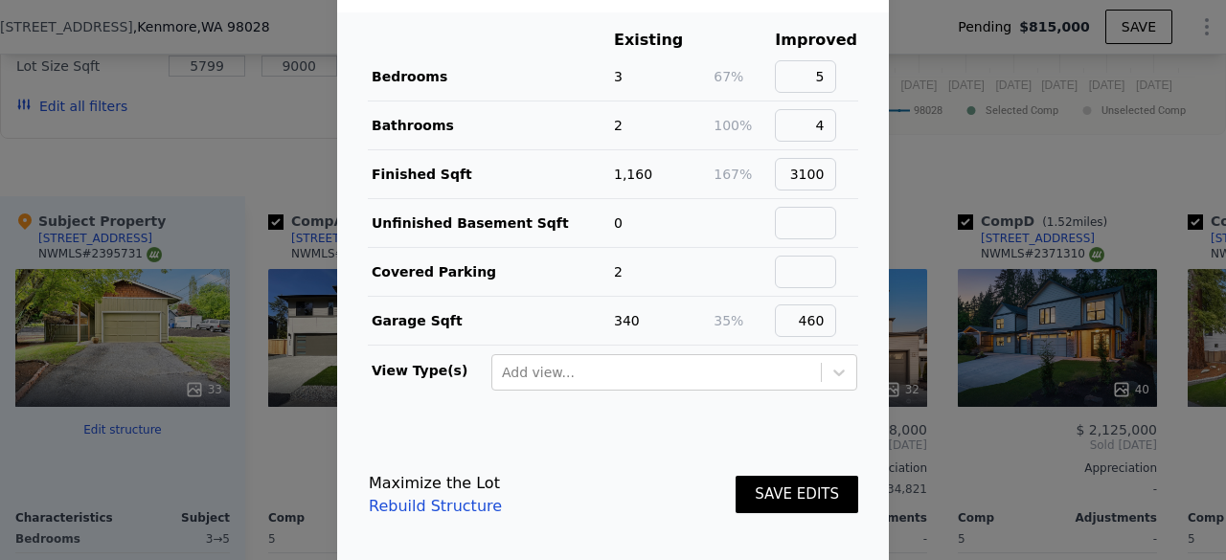 The width and height of the screenshot is (1226, 560). I want to click on td: Finished Sqft, so click(491, 174).